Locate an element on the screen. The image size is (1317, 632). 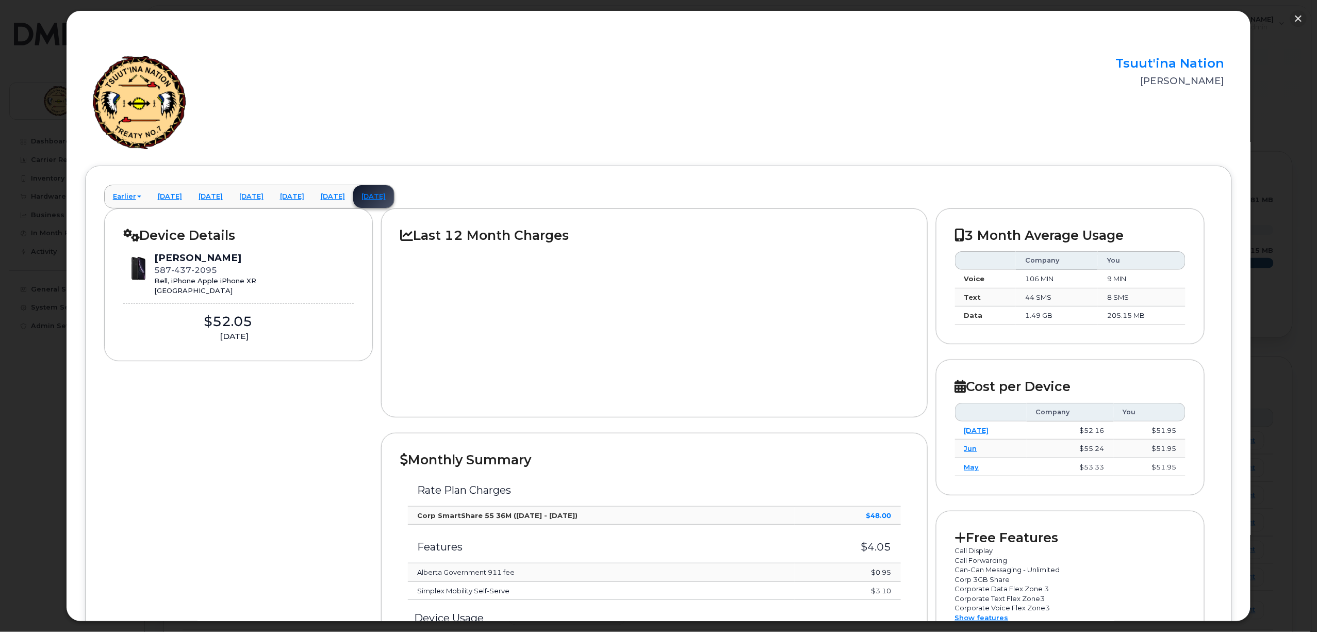
td: $55.24 is located at coordinates (1070, 449).